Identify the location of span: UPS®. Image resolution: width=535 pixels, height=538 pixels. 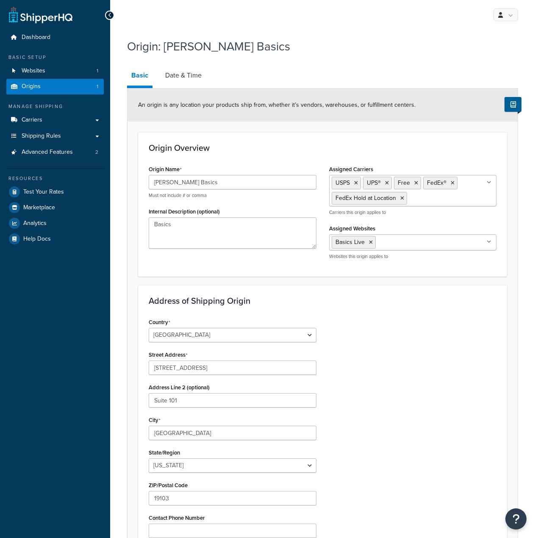
(373, 182).